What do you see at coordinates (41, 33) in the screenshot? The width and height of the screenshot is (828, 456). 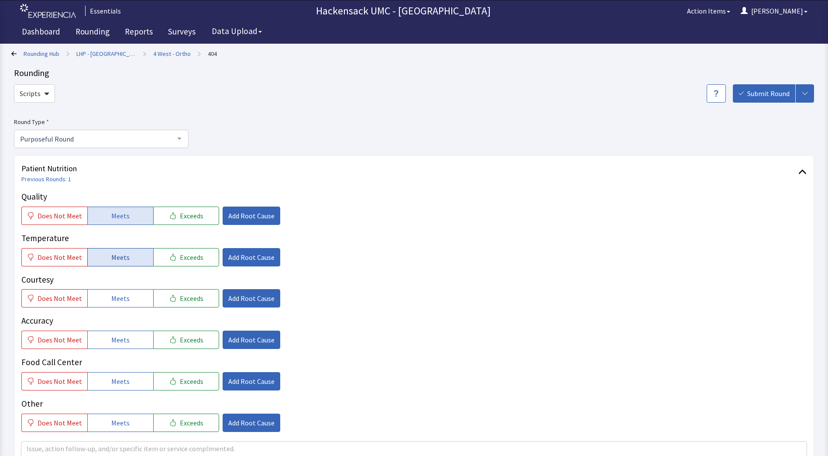 I see `a: Dashboard` at bounding box center [41, 33].